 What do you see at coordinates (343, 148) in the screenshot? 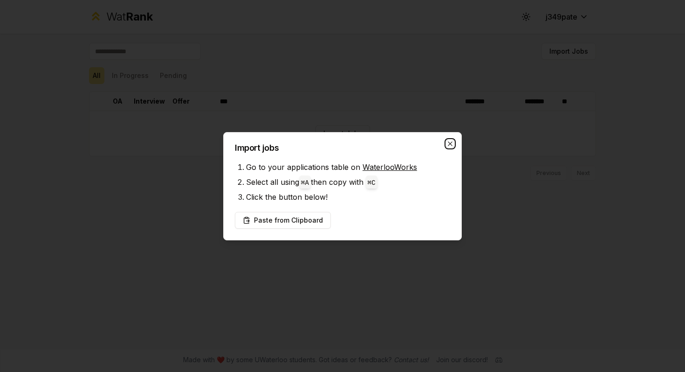
I see `h2: Import jobs` at bounding box center [343, 148].